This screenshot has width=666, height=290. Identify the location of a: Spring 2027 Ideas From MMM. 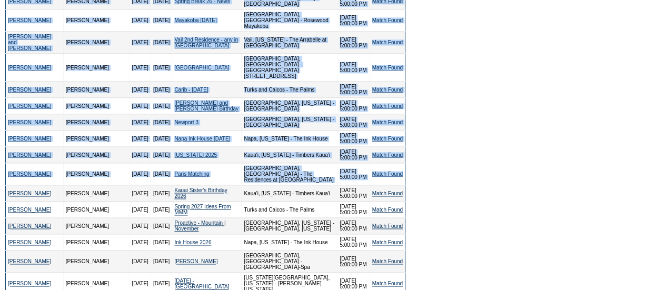
(202, 210).